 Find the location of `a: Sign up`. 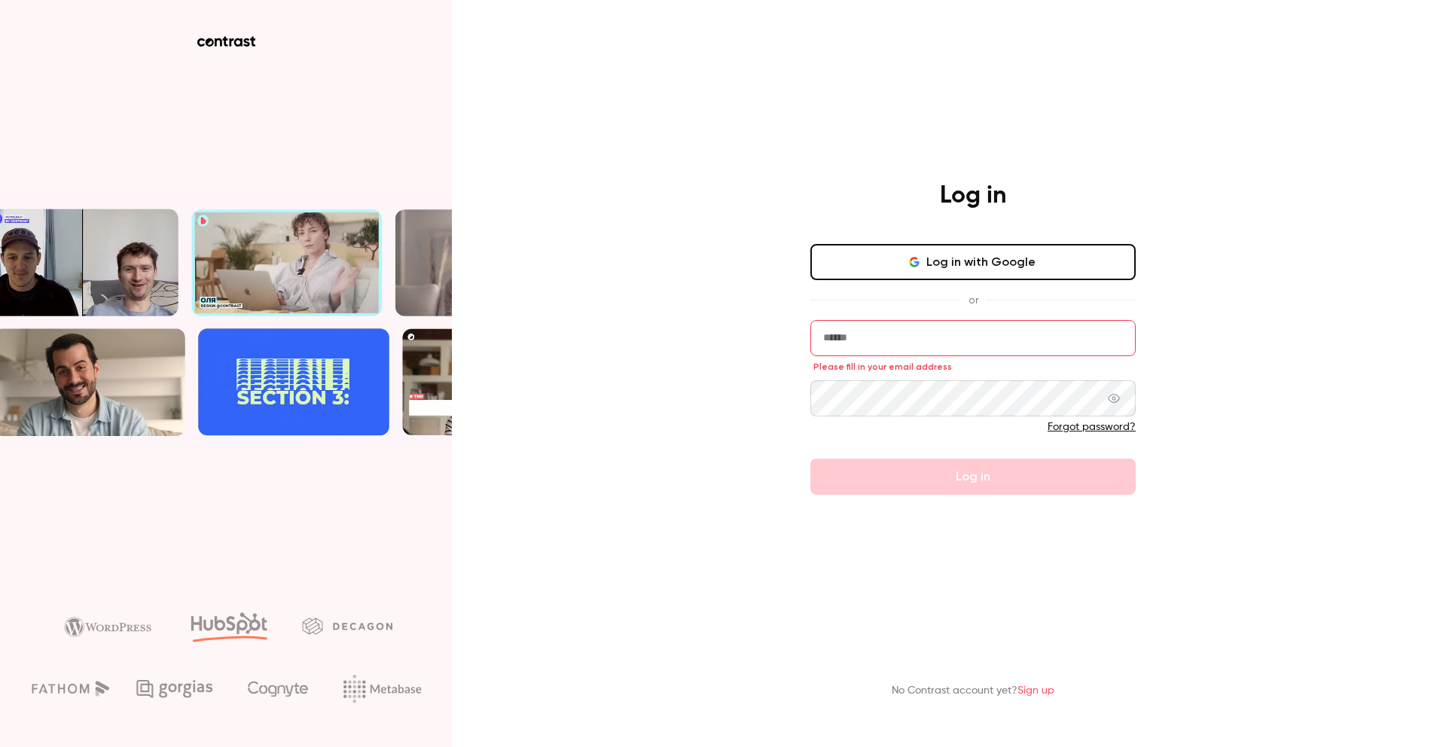

a: Sign up is located at coordinates (1036, 691).